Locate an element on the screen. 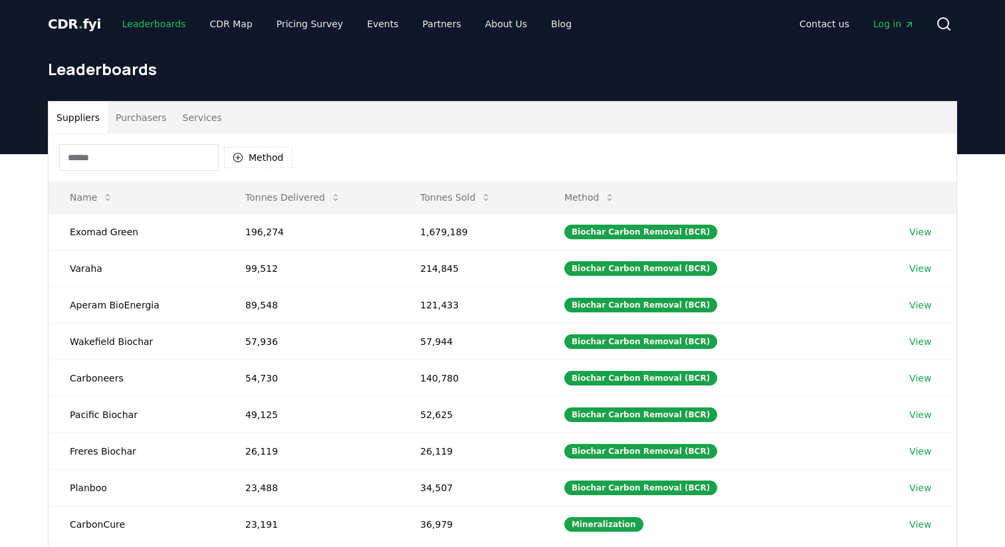 This screenshot has width=1005, height=547. td: 140,780 is located at coordinates (471, 377).